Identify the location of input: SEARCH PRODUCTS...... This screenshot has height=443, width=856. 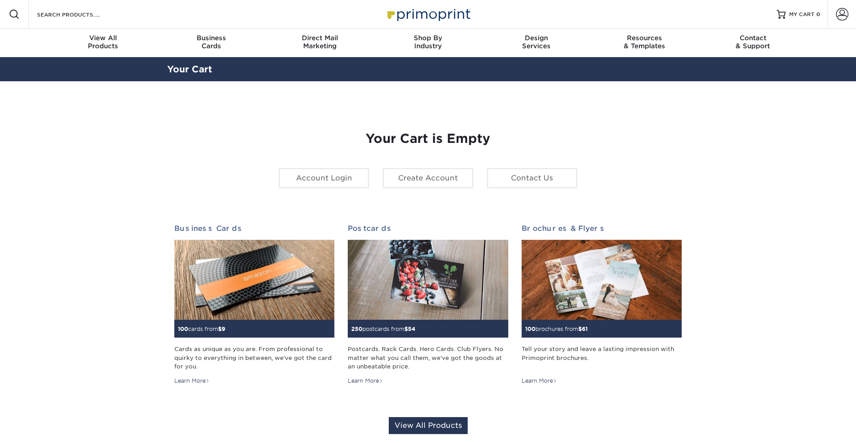
(79, 14).